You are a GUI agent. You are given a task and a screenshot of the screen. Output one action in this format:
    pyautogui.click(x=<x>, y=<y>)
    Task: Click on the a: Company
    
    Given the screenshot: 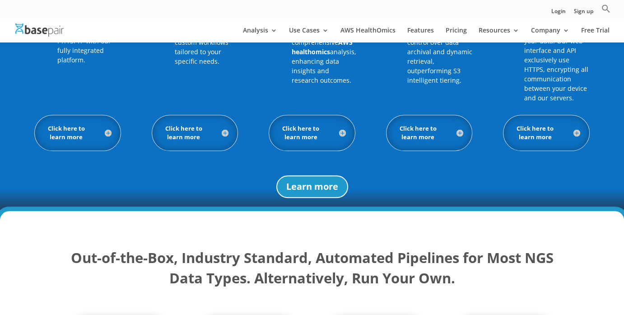 What is the action you would take?
    pyautogui.click(x=550, y=35)
    